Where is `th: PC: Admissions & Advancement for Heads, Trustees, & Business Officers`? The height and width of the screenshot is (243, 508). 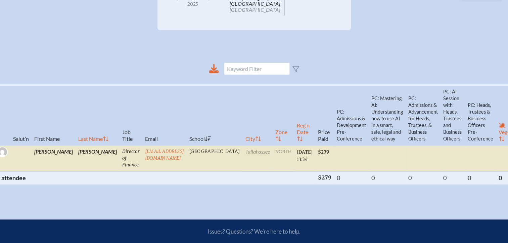
th: PC: Admissions & Advancement for Heads, Trustees, & Business Officers is located at coordinates (423, 115).